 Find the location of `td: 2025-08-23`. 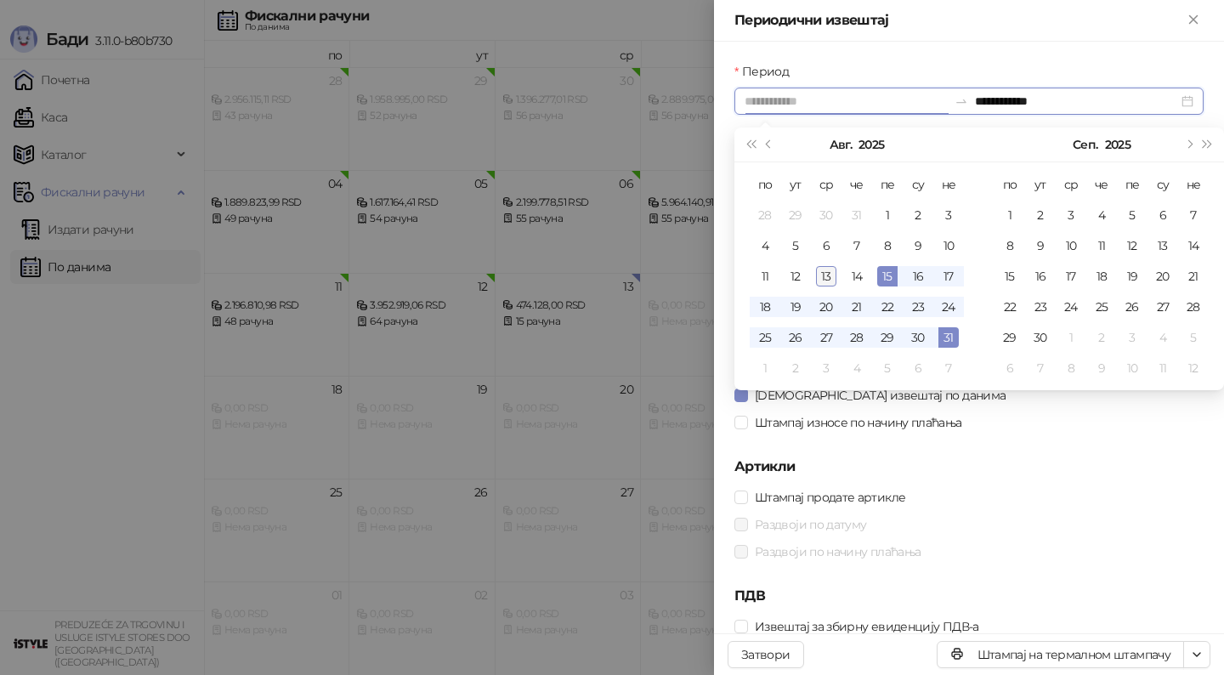

td: 2025-08-23 is located at coordinates (918, 307).